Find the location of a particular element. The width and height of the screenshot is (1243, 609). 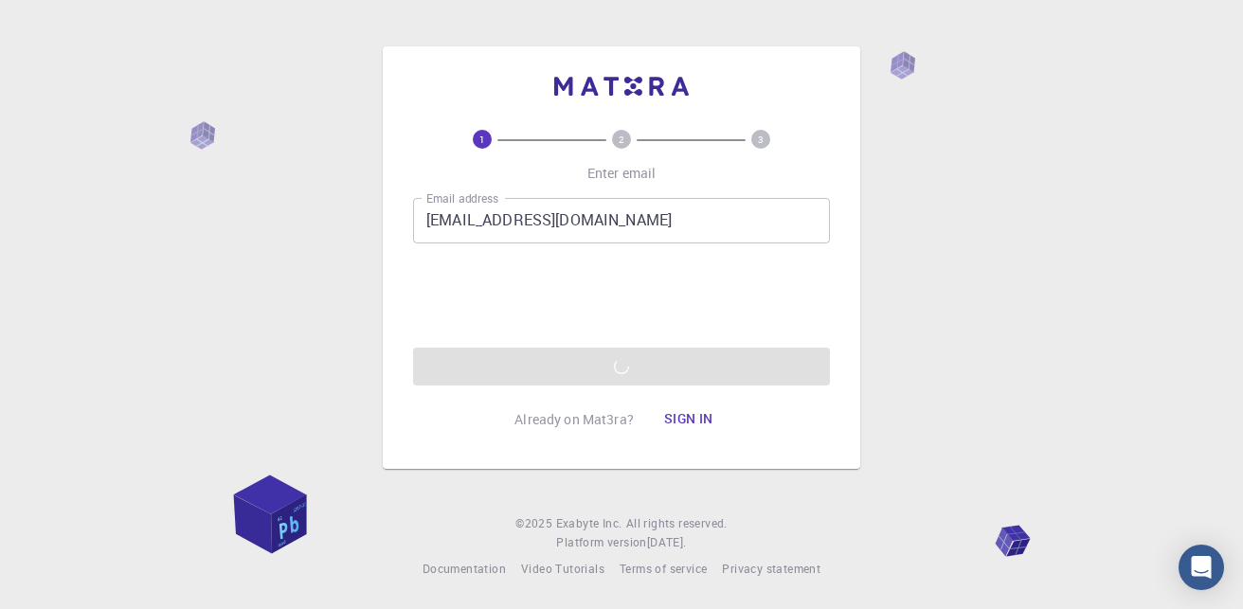

a: Terms of service is located at coordinates (663, 569).